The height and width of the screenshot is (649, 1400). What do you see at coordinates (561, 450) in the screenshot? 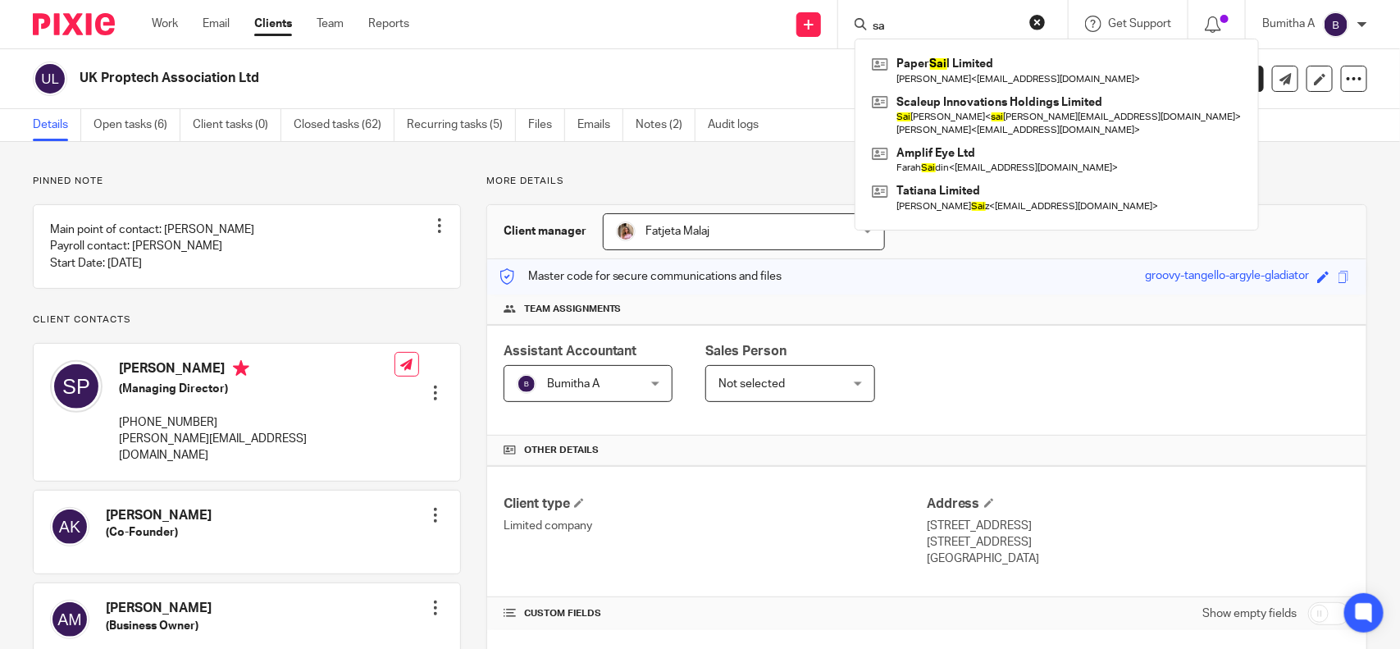
I see `span: Other details` at bounding box center [561, 450].